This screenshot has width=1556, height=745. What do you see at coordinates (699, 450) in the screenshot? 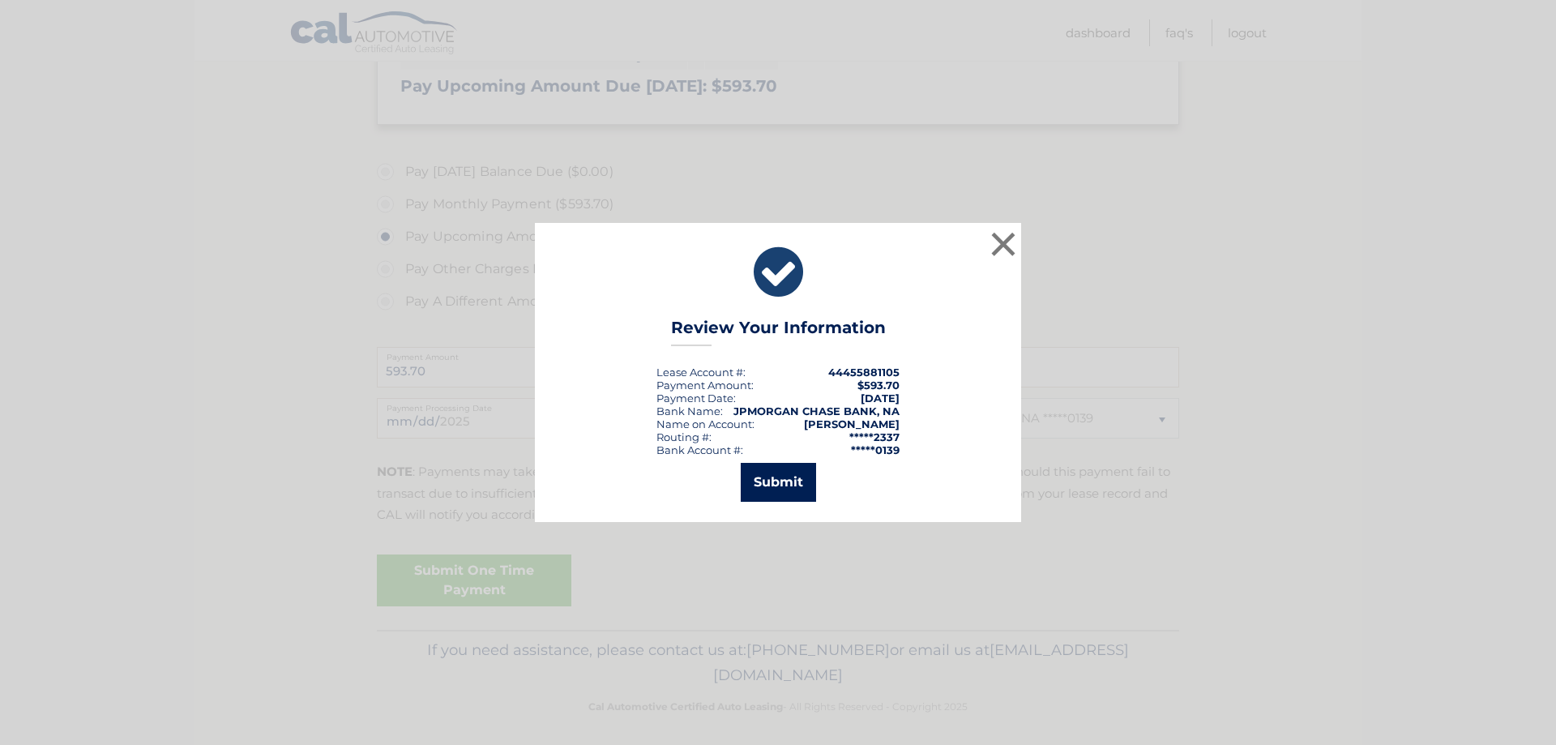
I see `div: Bank Account #:` at bounding box center [699, 450].